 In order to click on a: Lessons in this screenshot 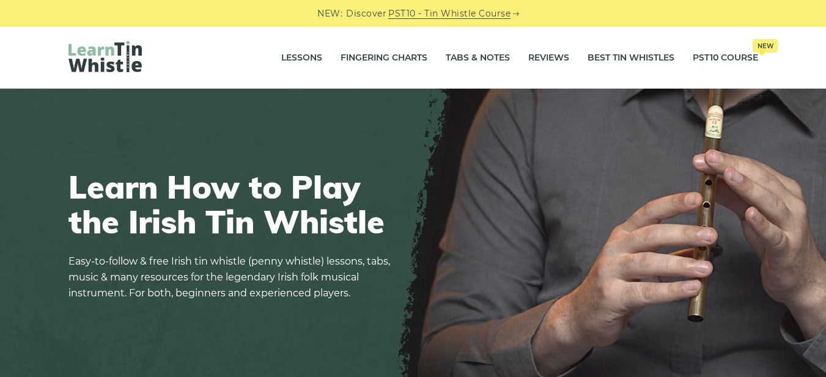, I will do `click(301, 58)`.